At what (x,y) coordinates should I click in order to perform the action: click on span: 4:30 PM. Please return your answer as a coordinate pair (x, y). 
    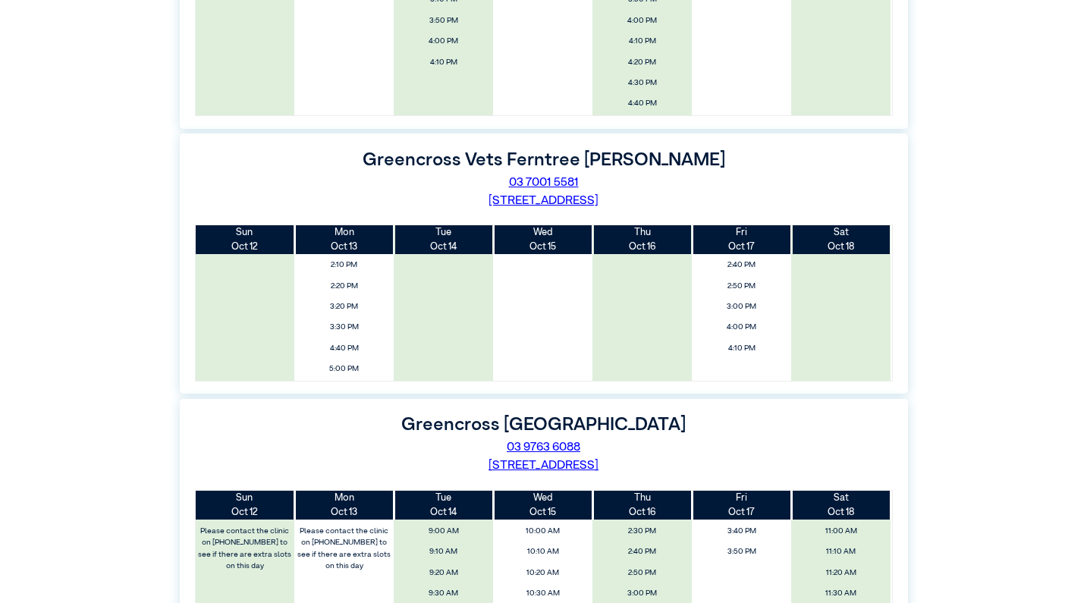
    Looking at the image, I should click on (642, 83).